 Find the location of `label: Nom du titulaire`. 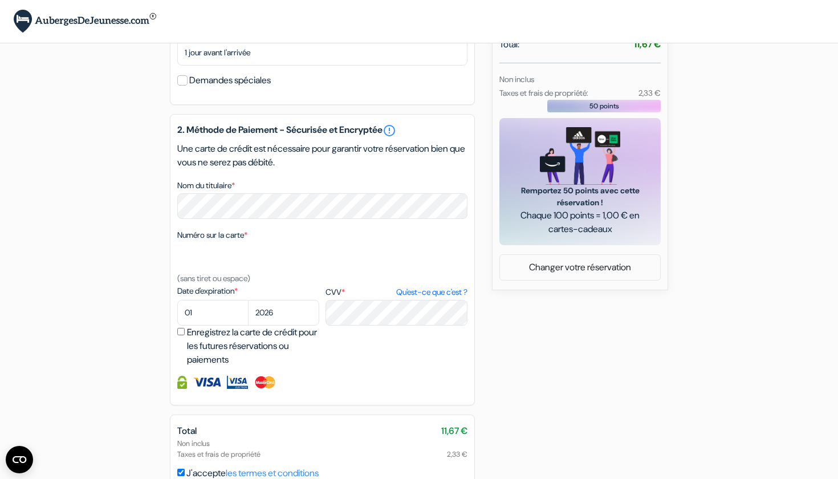

label: Nom du titulaire is located at coordinates (206, 185).